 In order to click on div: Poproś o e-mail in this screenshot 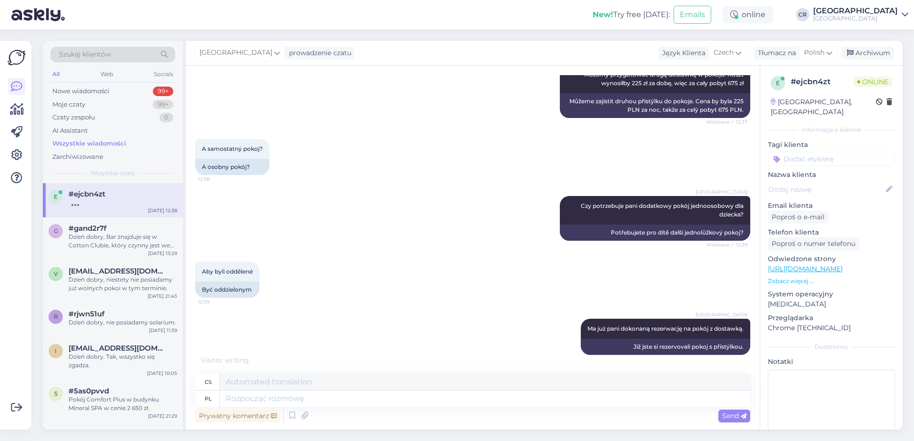, I will do `click(798, 217)`.